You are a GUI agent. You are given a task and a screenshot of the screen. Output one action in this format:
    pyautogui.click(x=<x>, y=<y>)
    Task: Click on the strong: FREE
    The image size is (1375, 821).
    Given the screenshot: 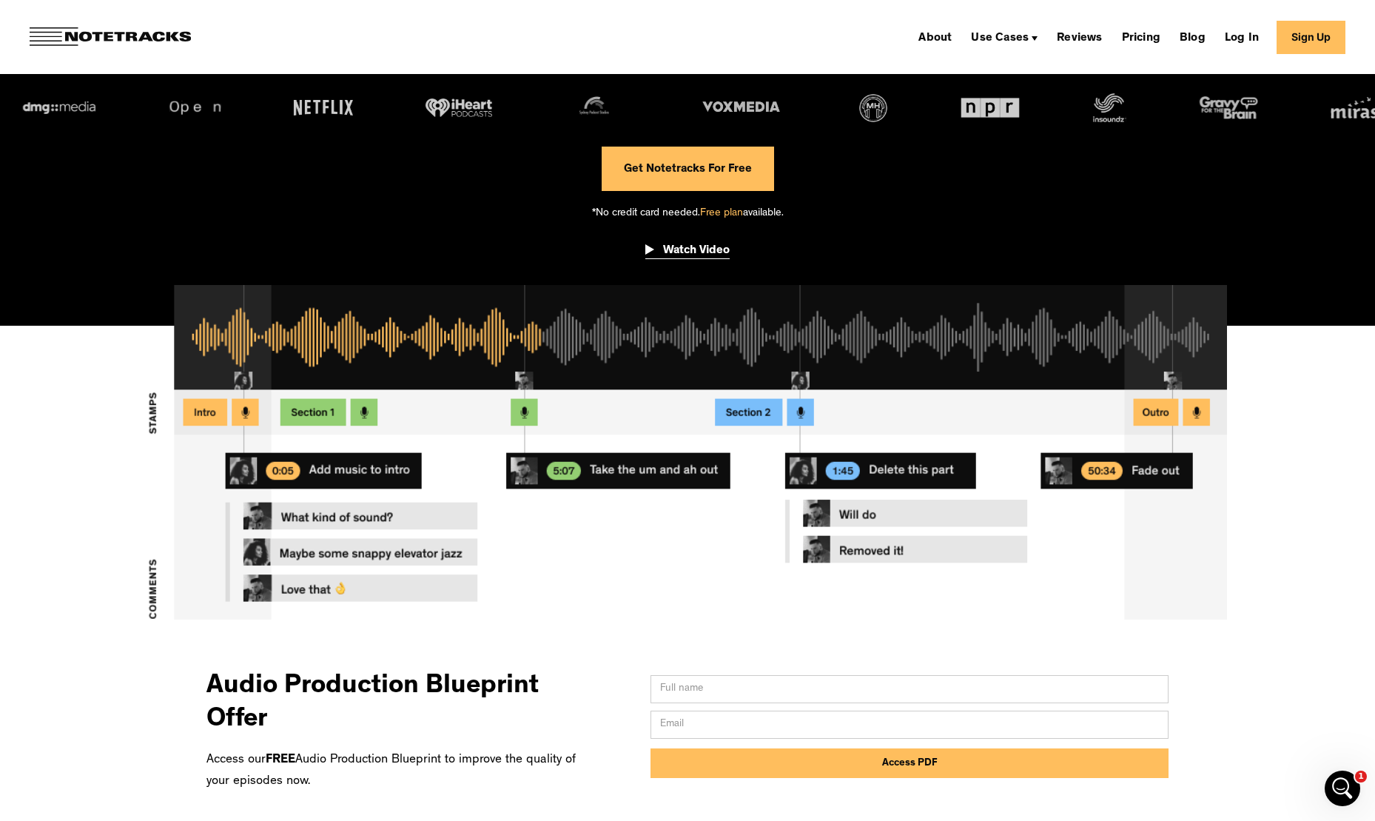 What is the action you would take?
    pyautogui.click(x=280, y=759)
    